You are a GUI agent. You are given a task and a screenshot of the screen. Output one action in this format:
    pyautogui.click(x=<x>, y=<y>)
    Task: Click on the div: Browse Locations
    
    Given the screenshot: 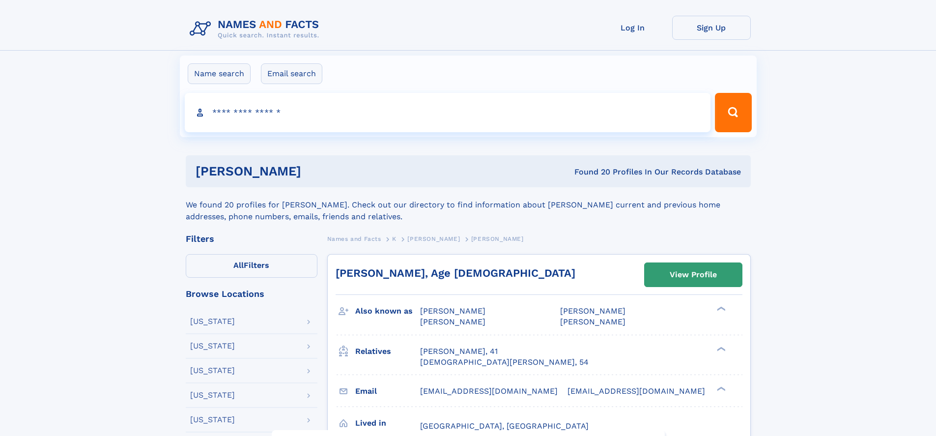 What is the action you would take?
    pyautogui.click(x=251, y=294)
    